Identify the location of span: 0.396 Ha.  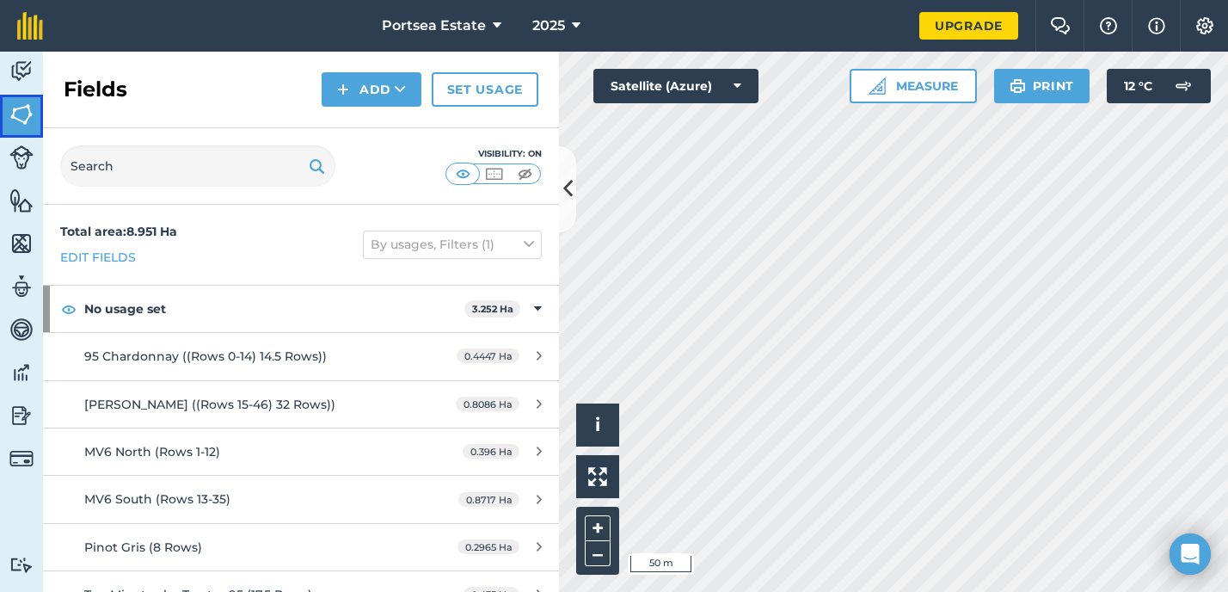
(491, 451).